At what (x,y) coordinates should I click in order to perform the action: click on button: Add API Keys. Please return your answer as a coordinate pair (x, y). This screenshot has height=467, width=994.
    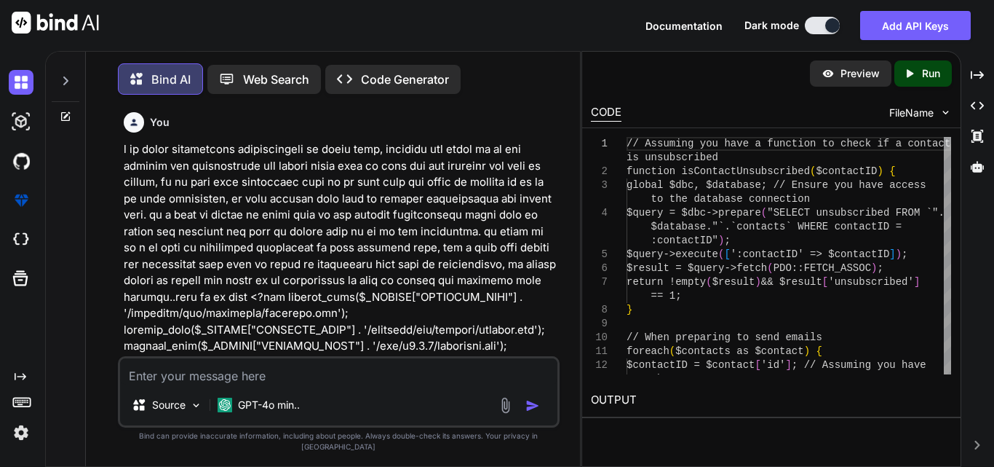
    Looking at the image, I should click on (916, 25).